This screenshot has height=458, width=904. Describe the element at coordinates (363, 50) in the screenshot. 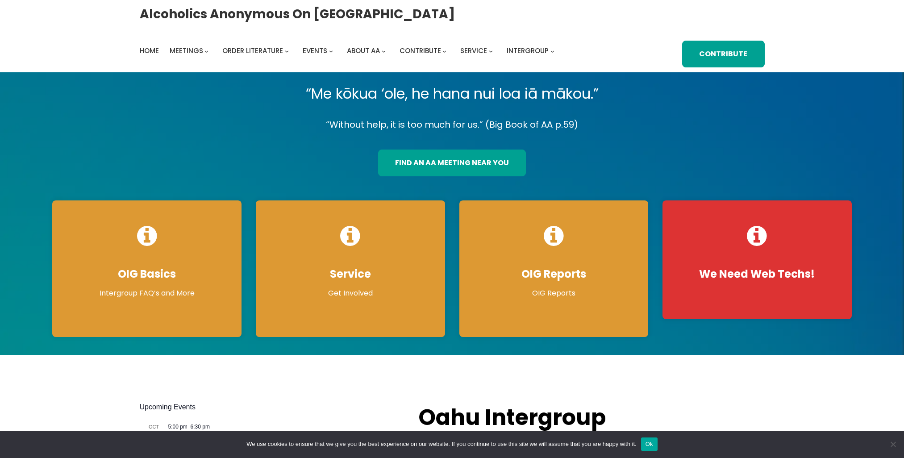

I see `span: About AA` at that location.